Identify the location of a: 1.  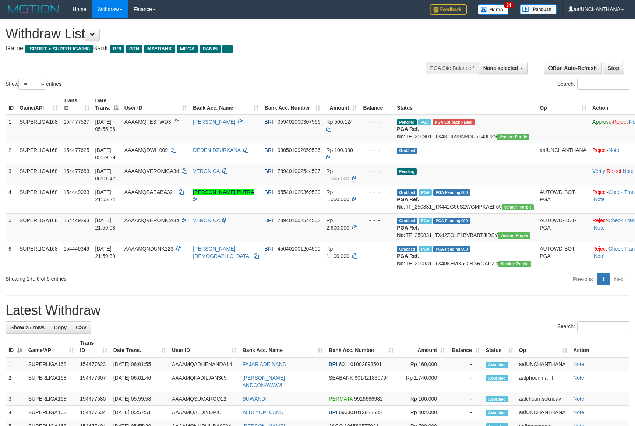
(603, 279).